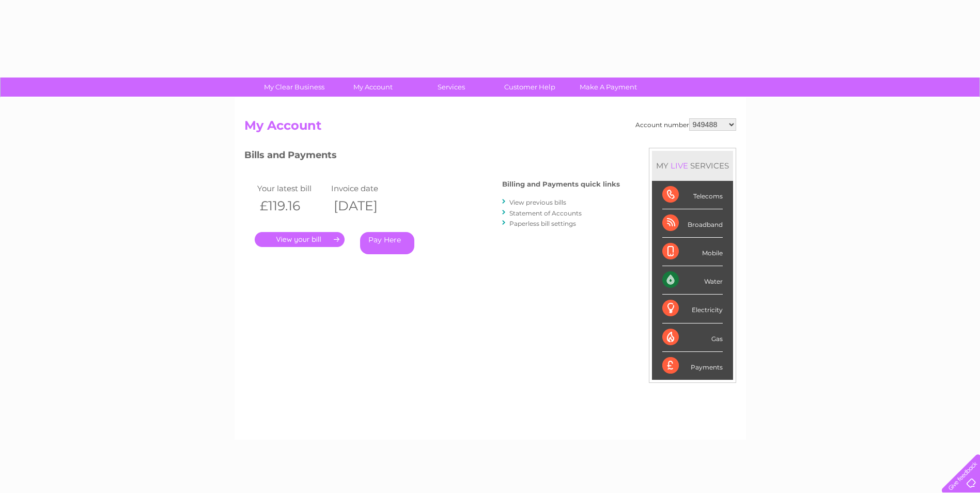 This screenshot has height=493, width=980. I want to click on a: My Account, so click(372, 87).